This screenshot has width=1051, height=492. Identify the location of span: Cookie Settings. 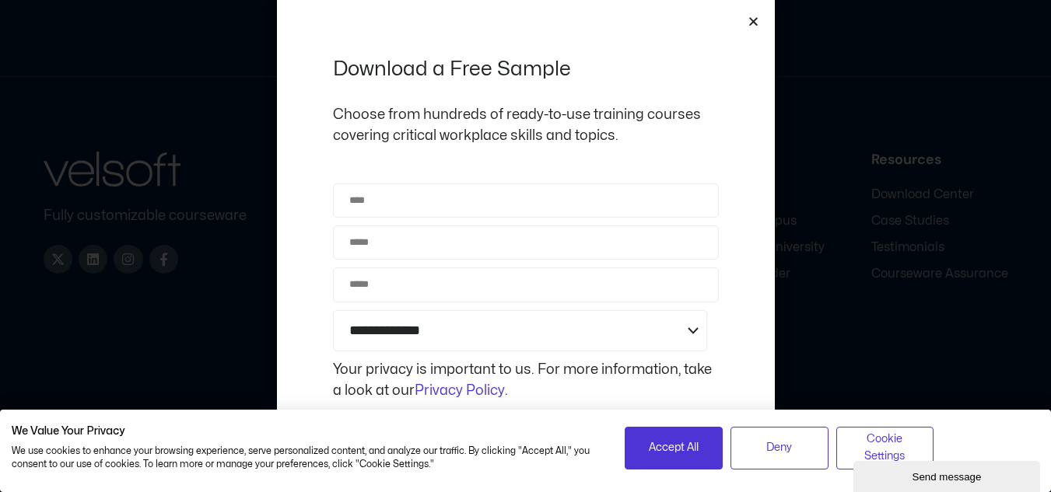
(885, 448).